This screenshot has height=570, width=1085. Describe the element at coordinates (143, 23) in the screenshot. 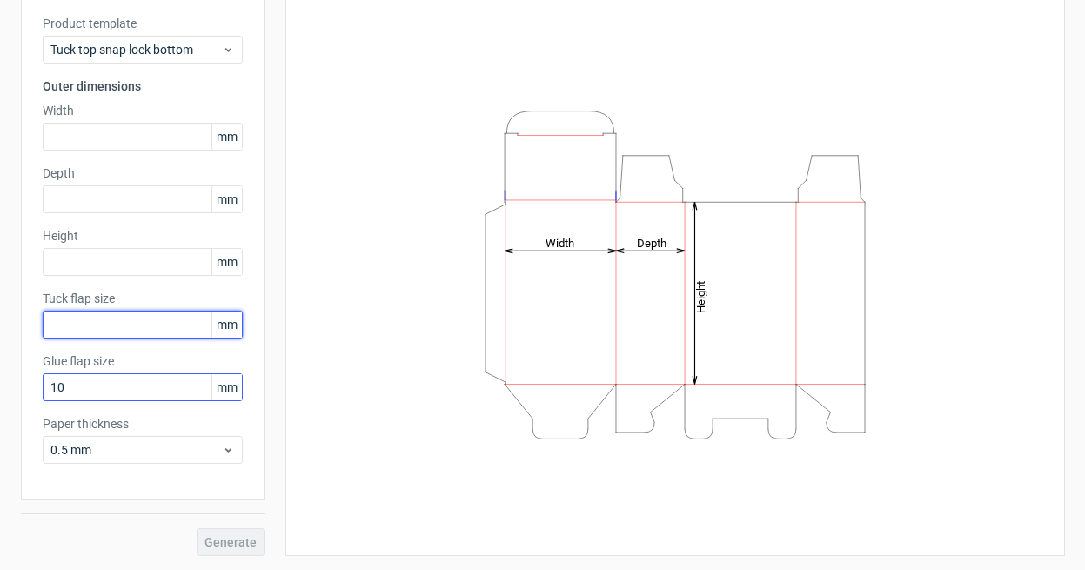

I see `label: Product template` at that location.